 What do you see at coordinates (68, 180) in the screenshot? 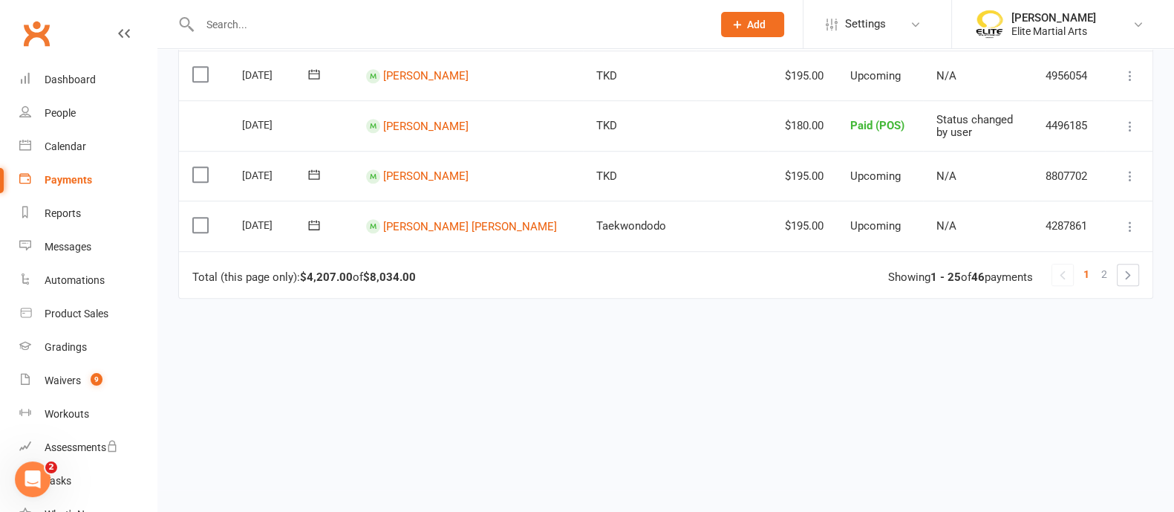
I see `div: Payments` at bounding box center [68, 180].